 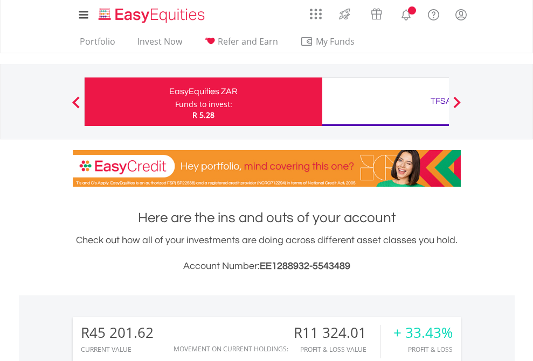 I want to click on img: EasyEquities_Logo.png, so click(x=152, y=15).